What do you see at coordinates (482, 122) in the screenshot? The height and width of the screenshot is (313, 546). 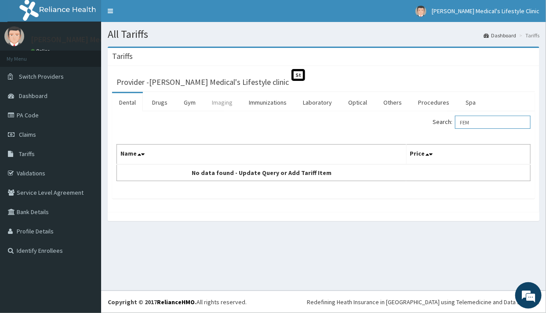 I see `label: Search:` at bounding box center [482, 122].